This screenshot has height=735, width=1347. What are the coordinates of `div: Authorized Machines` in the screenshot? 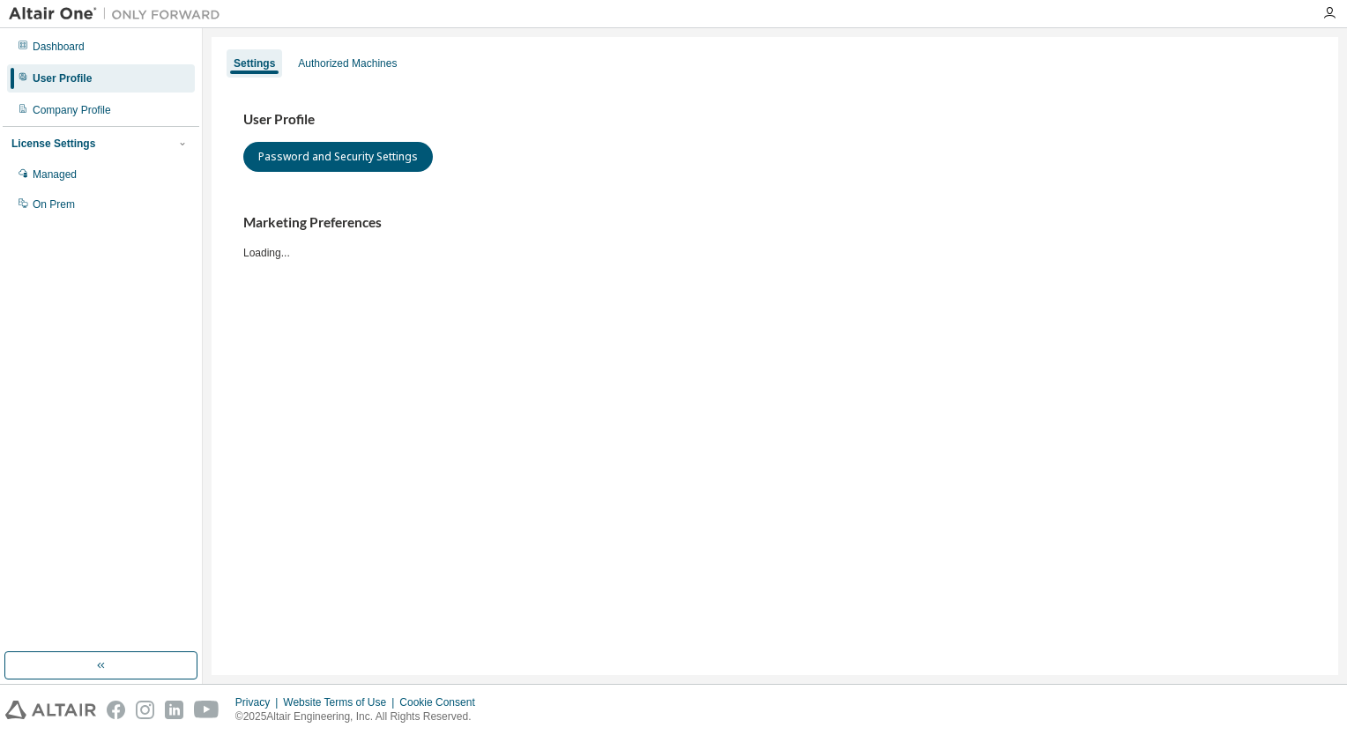 It's located at (347, 63).